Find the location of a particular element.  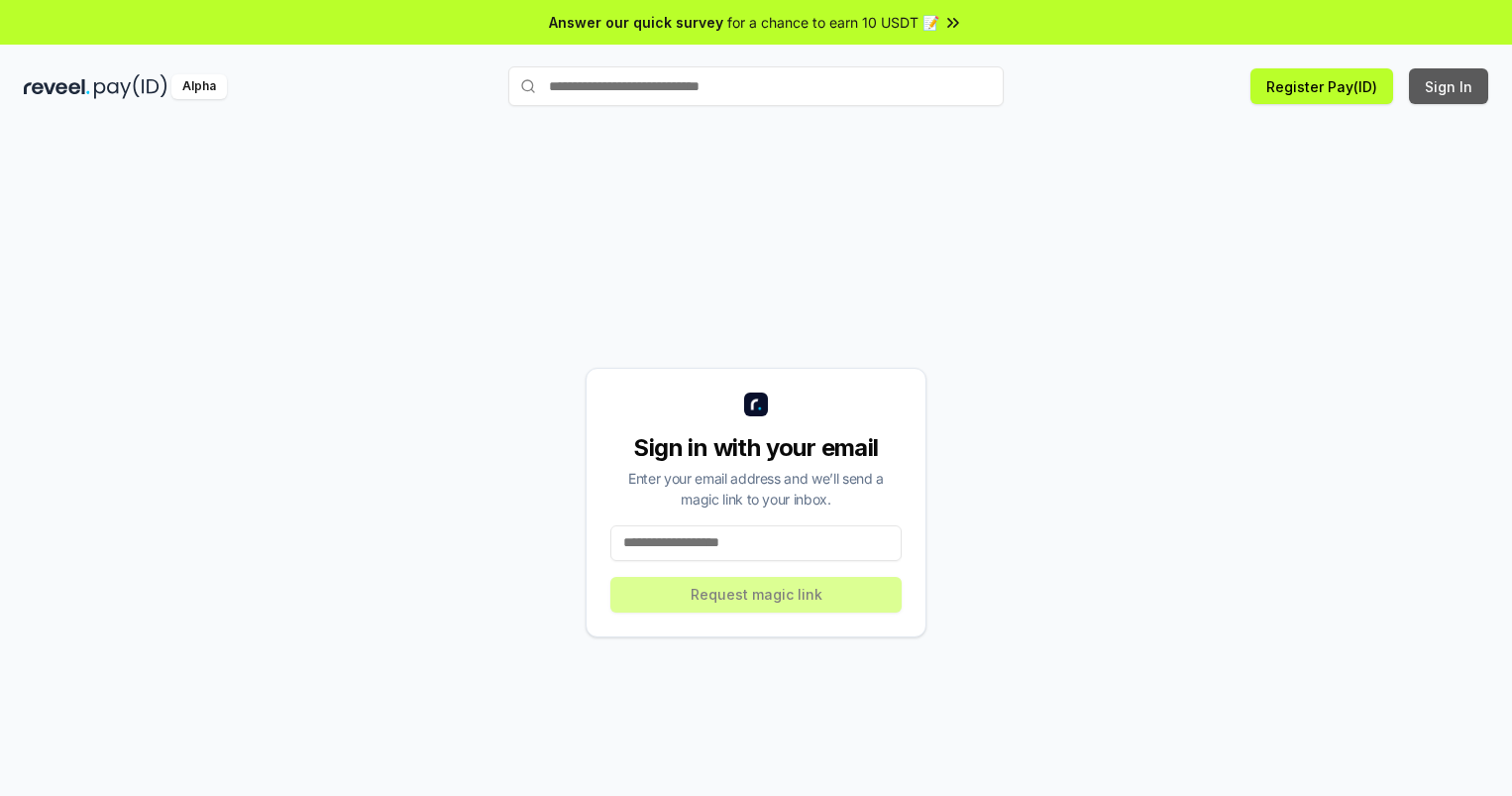

div: Alpha is located at coordinates (199, 87).